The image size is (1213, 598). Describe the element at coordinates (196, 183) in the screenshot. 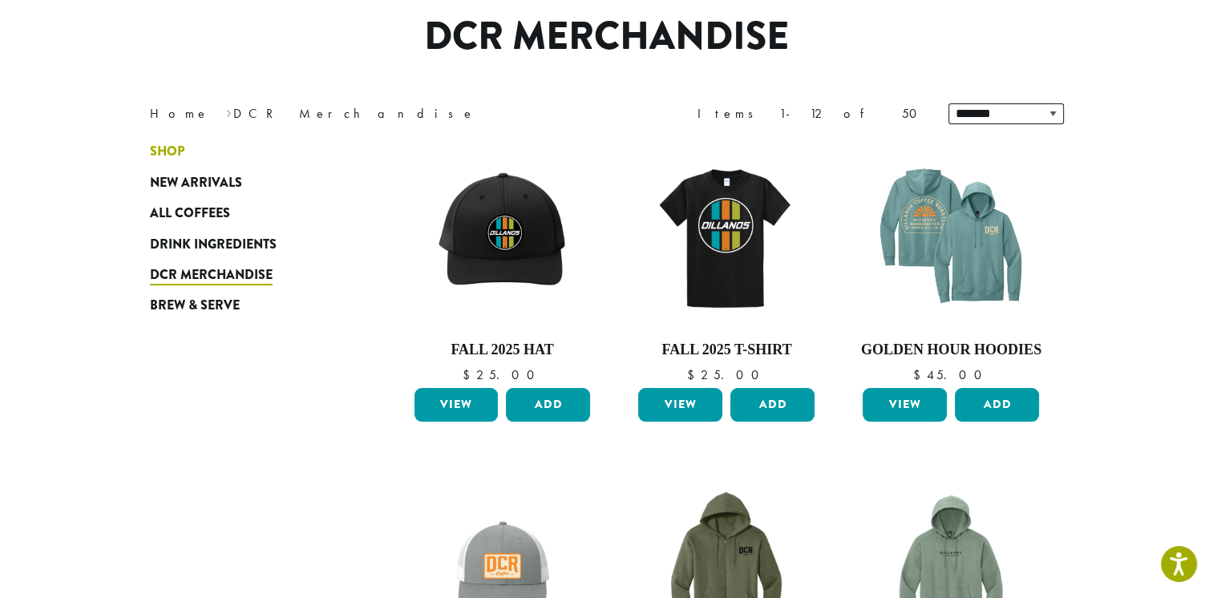

I see `span: New Arrivals` at that location.